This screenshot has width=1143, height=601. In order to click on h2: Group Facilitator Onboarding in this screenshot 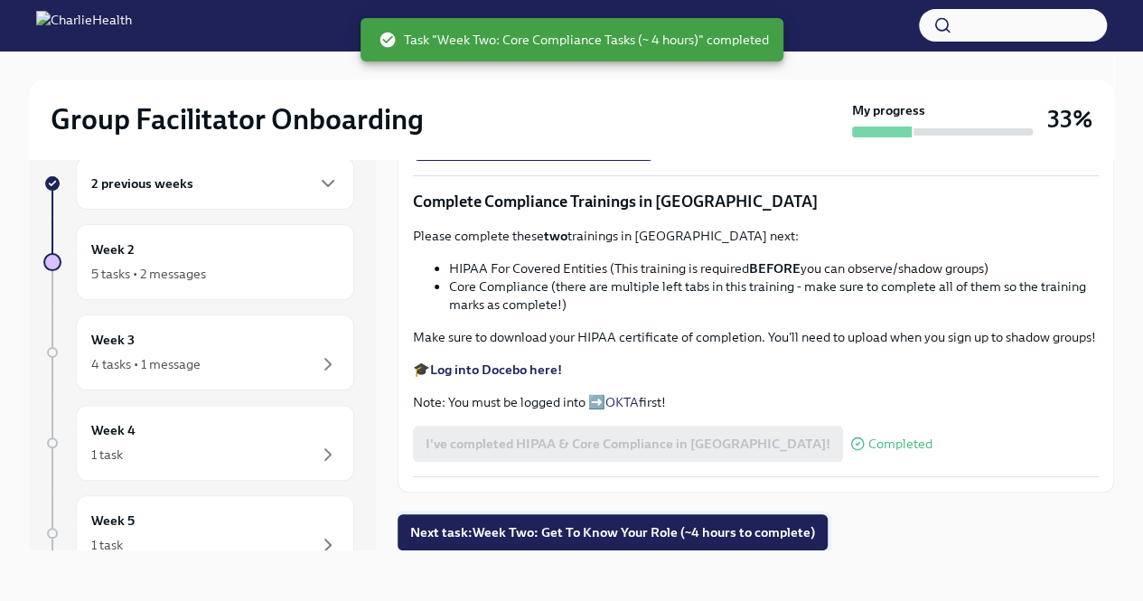, I will do `click(237, 119)`.